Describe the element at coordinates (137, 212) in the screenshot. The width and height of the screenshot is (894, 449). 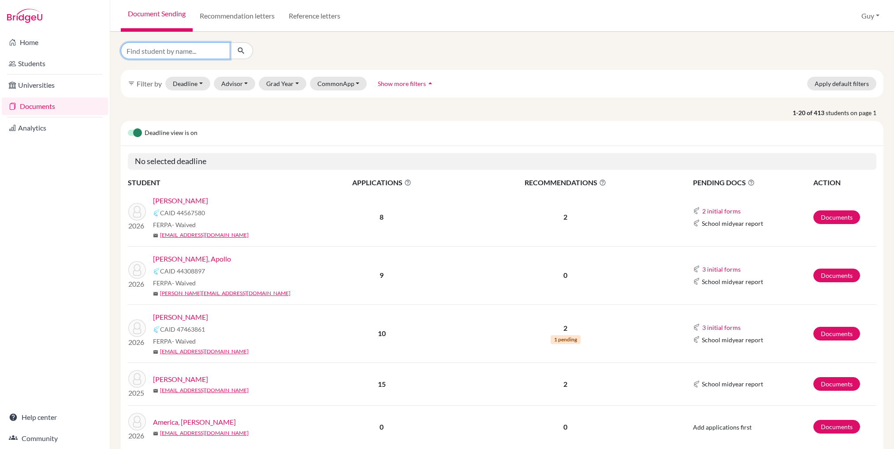
I see `img: Berko-Boateng, Andrew` at that location.